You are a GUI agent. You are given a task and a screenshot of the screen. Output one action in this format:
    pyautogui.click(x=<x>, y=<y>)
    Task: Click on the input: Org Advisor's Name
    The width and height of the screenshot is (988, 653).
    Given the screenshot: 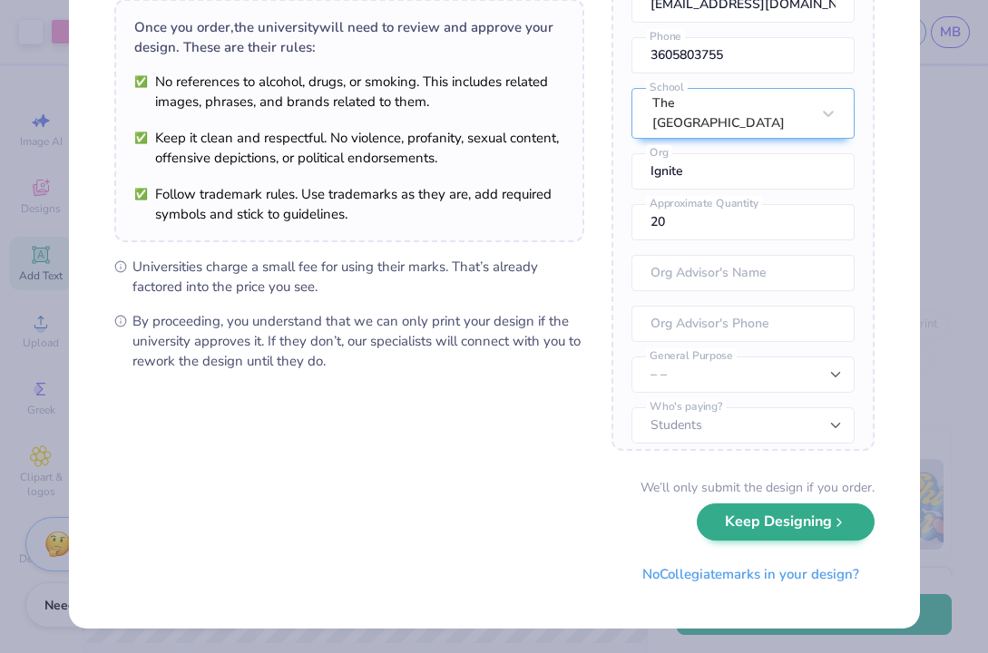 What is the action you would take?
    pyautogui.click(x=743, y=273)
    